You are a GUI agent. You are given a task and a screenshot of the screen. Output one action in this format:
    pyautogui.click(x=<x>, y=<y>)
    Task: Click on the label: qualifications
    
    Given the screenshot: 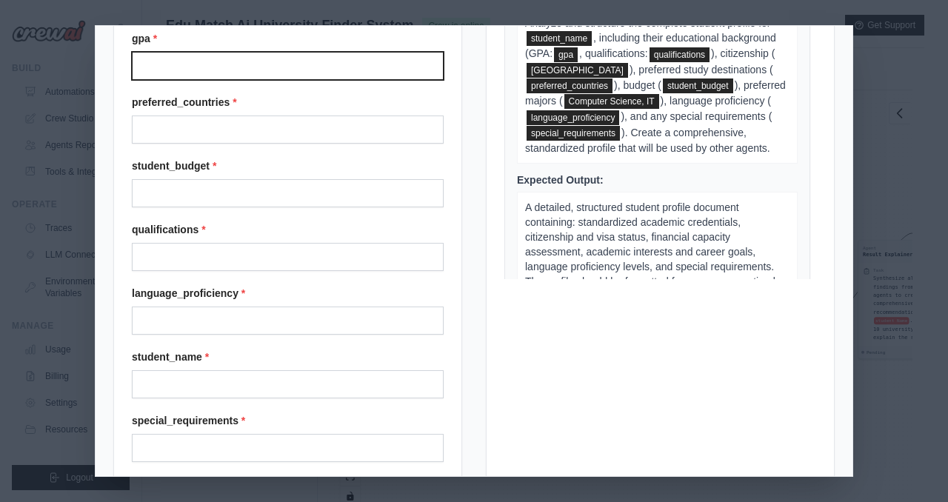 What is the action you would take?
    pyautogui.click(x=287, y=230)
    